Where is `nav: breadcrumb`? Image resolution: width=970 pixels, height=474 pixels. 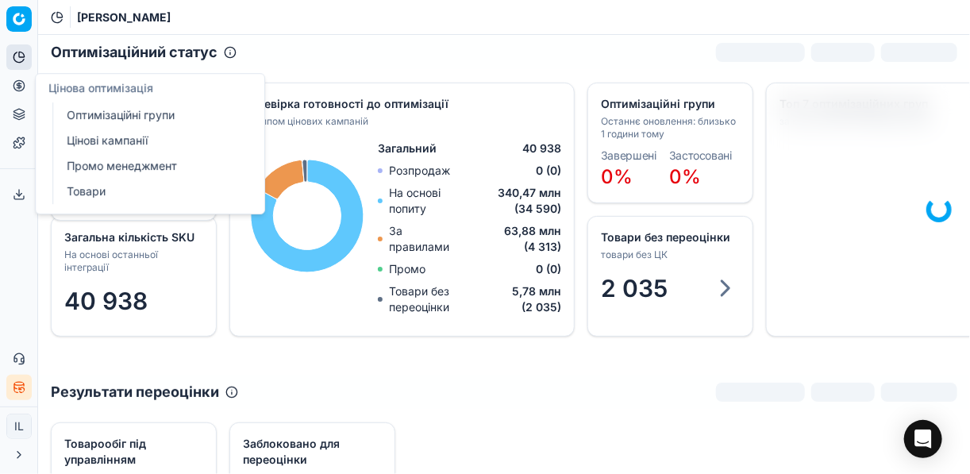
nav: breadcrumb is located at coordinates (124, 17).